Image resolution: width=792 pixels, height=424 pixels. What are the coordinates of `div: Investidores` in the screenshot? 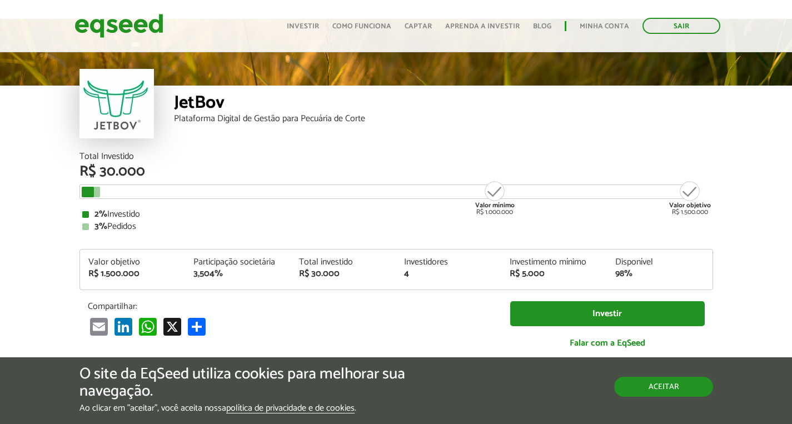 It's located at (448, 262).